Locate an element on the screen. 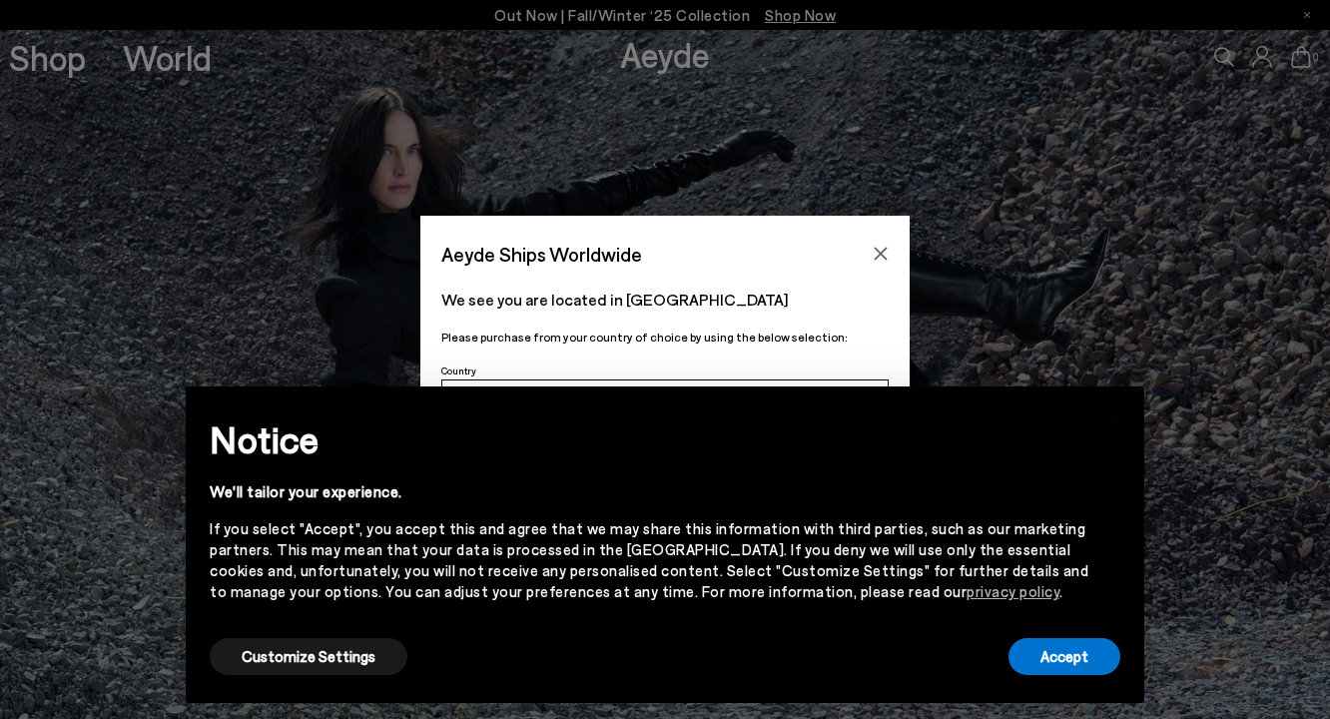  p: Please purchase from your country of choice by using the below selection: is located at coordinates (665, 337).